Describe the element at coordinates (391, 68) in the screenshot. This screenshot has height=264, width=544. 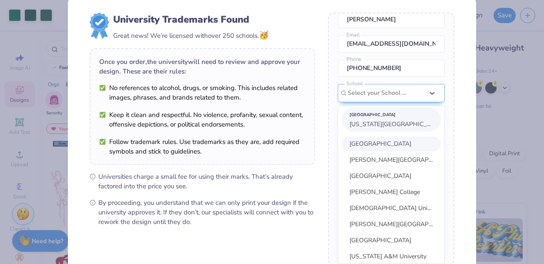
I see `input: Phone` at that location.